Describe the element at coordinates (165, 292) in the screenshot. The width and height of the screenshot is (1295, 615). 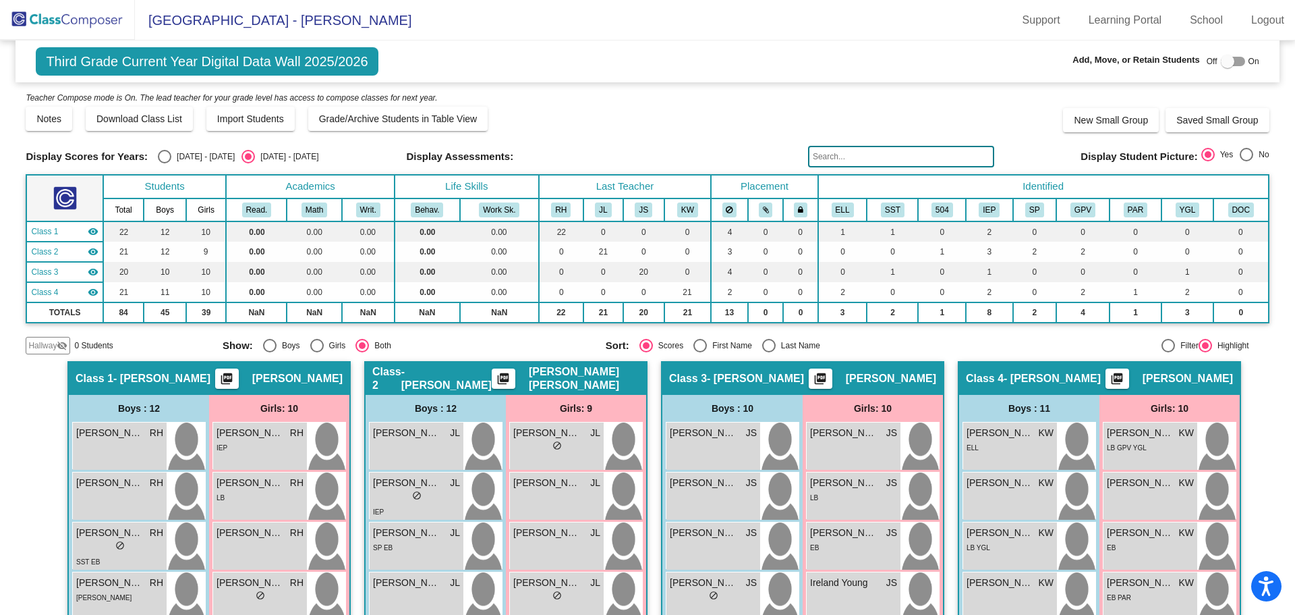
I see `td: 11` at that location.